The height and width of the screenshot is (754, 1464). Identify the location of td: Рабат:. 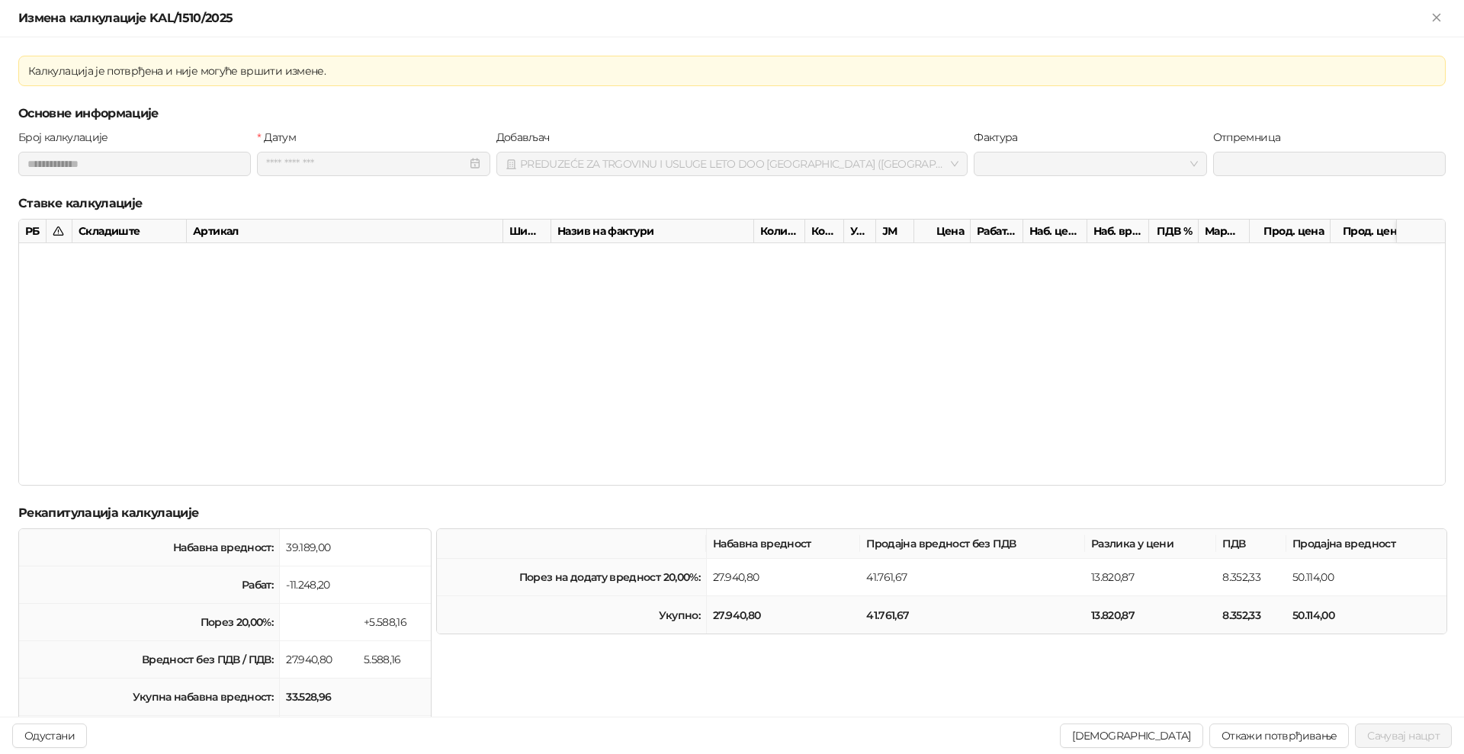
(149, 585).